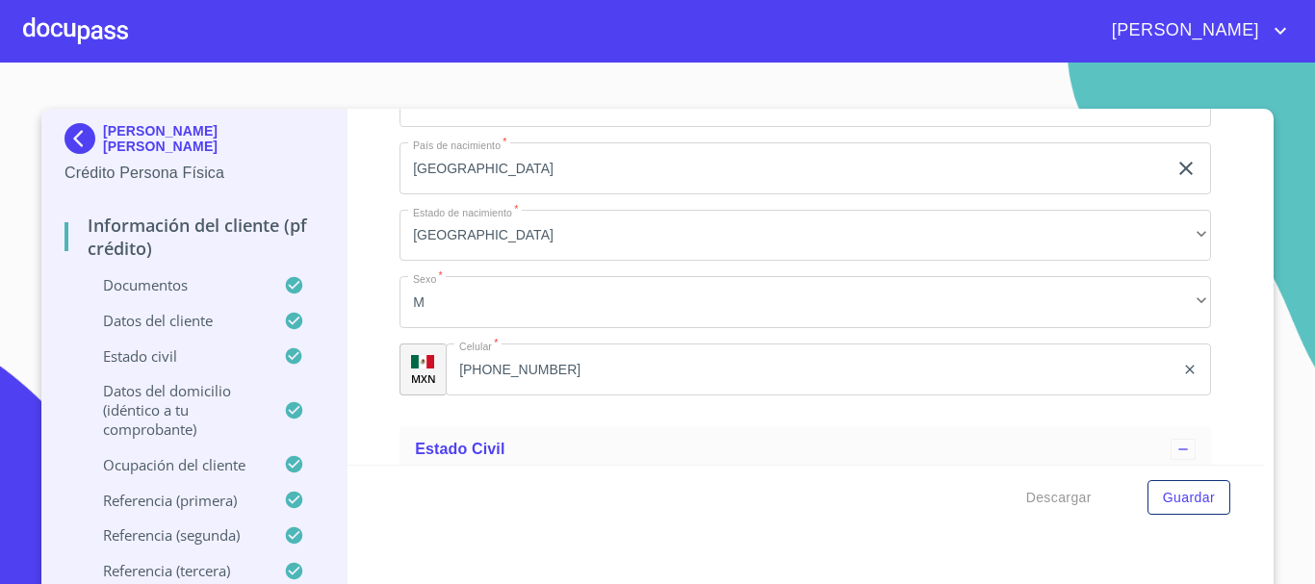  Describe the element at coordinates (423, 362) in the screenshot. I see `img: R93DlvwvvjP9fbrDwZeCRYBHk45OWMq+AAOlFVsxT89f82nwPLnD58IP7+ANJEaWYhP0Tx8kkA0WlQMPQsAAgwAOmBj20AXj6...` at that location.